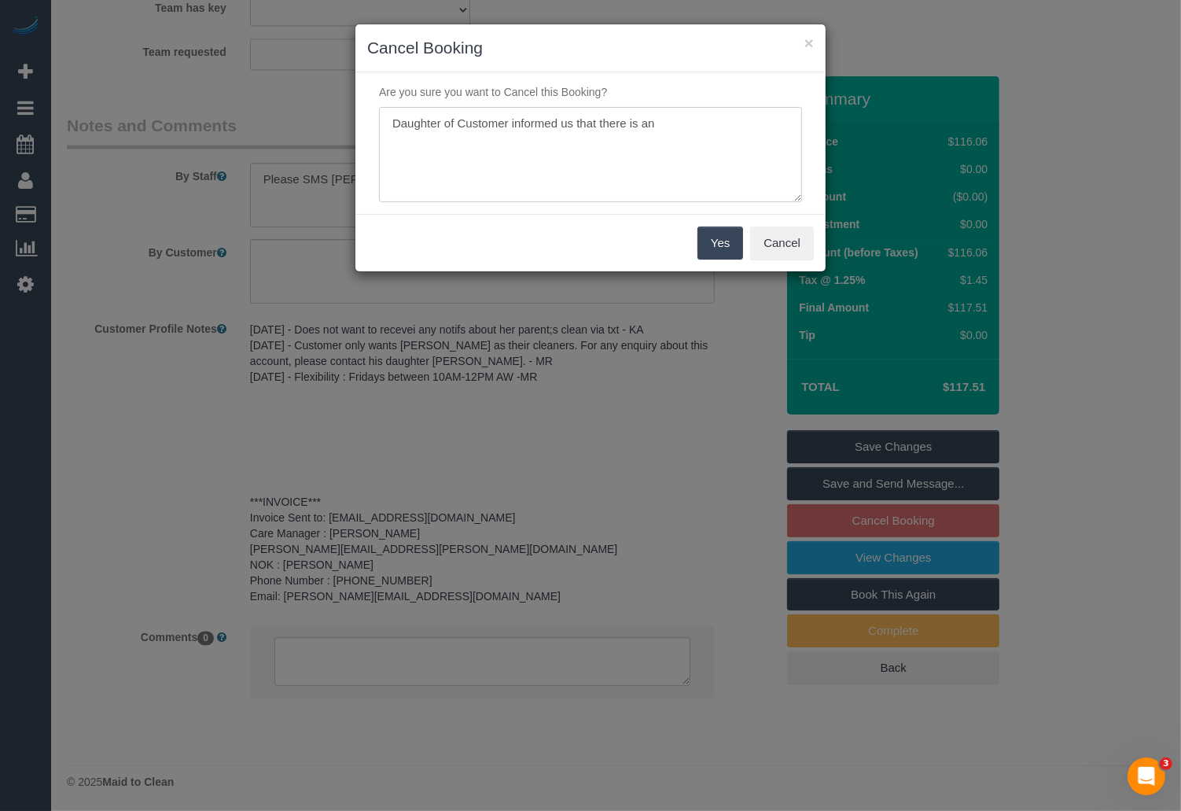  Describe the element at coordinates (782, 243) in the screenshot. I see `button: Cancel` at that location.